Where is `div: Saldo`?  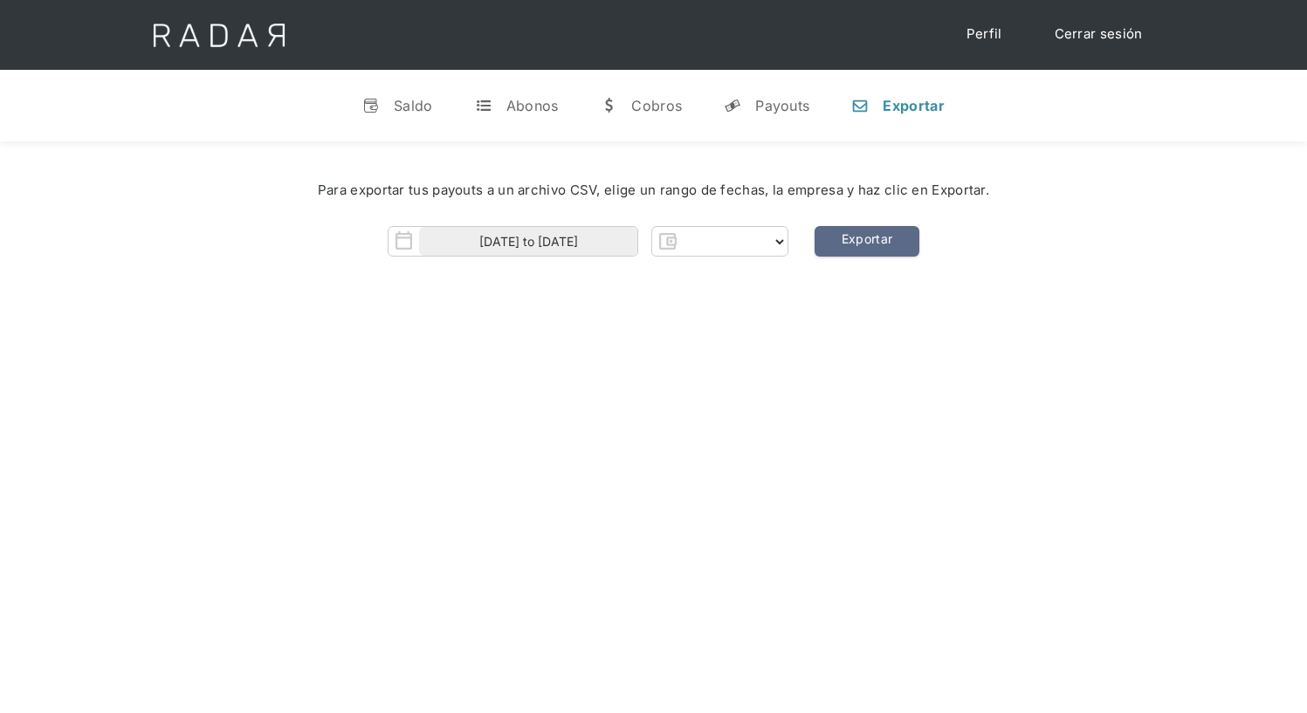 div: Saldo is located at coordinates (413, 106).